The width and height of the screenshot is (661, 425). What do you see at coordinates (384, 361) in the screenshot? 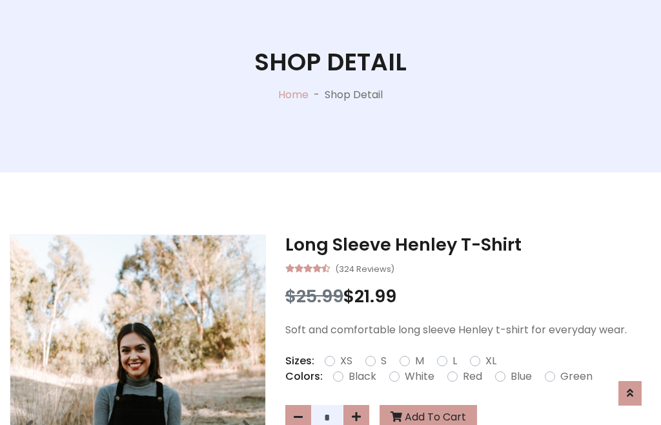
I see `label: S` at bounding box center [384, 361].